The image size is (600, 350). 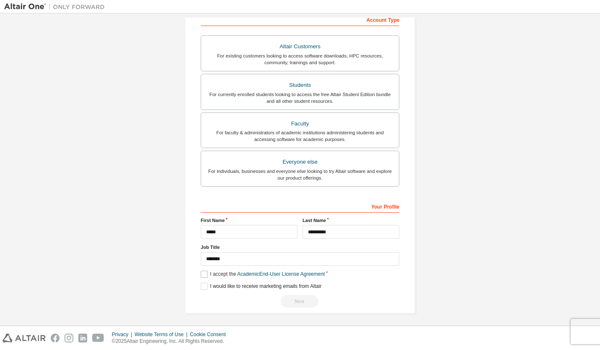 What do you see at coordinates (210, 334) in the screenshot?
I see `div: Cookie Consent` at bounding box center [210, 334].